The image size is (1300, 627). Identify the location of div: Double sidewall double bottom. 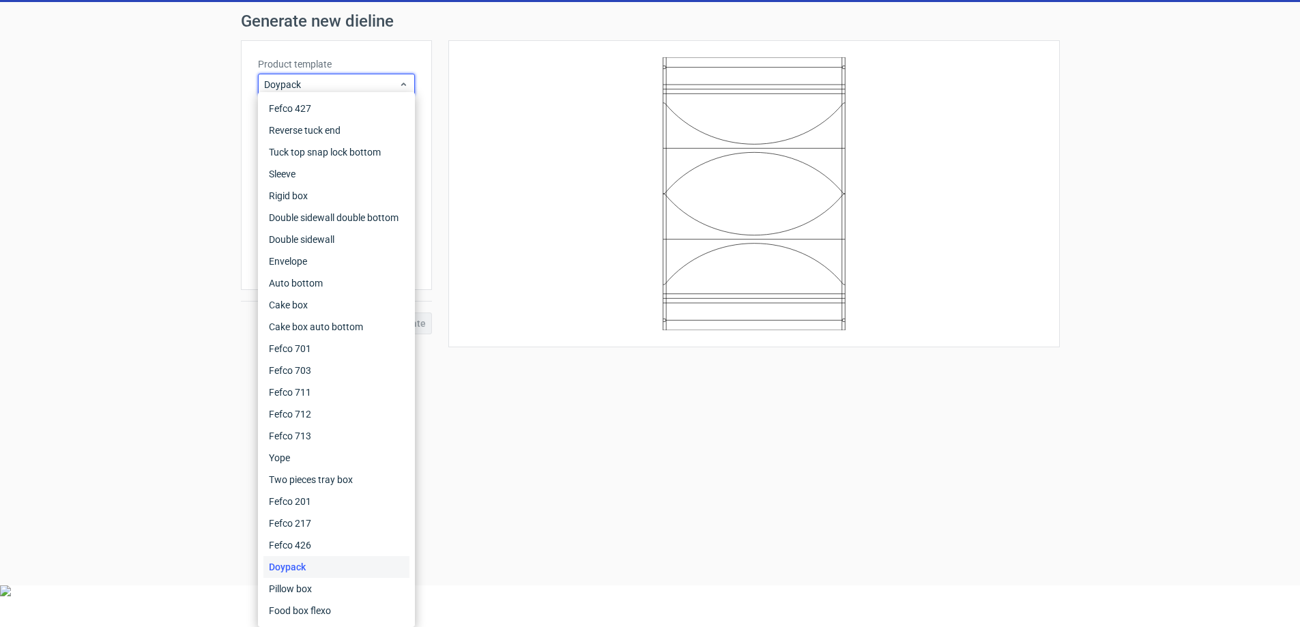
(337, 218).